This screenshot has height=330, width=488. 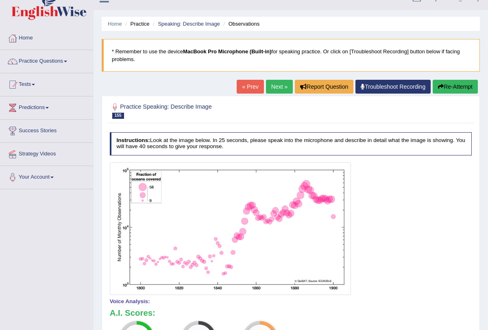 I want to click on b: A.I. Scores:, so click(x=133, y=313).